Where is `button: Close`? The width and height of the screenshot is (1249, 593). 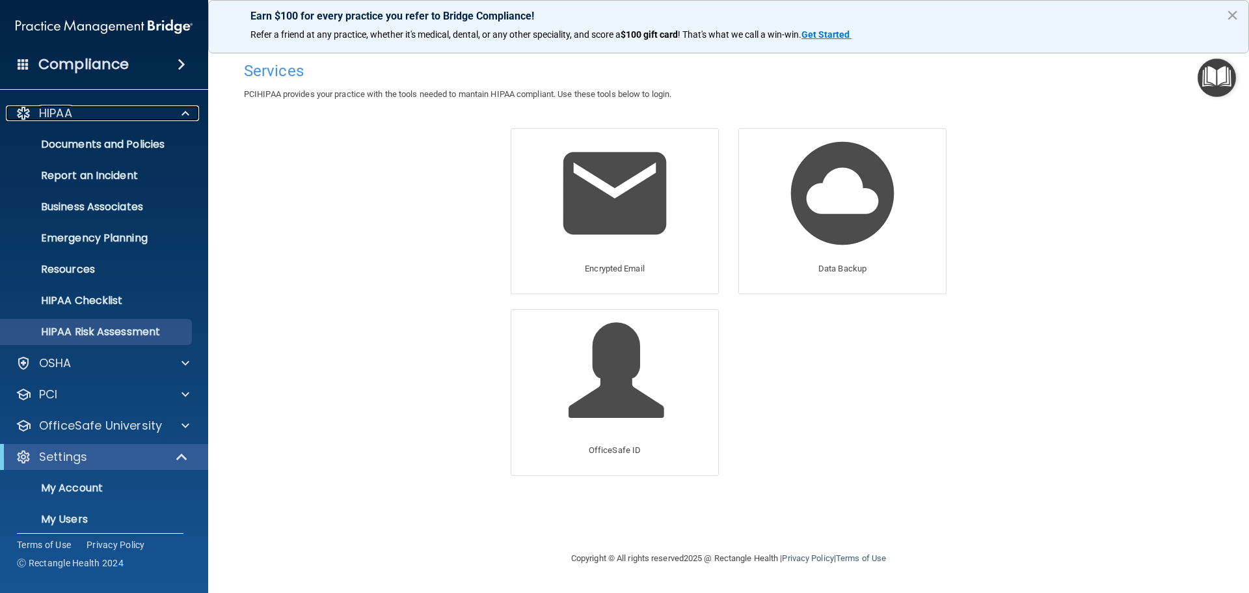 button: Close is located at coordinates (1232, 15).